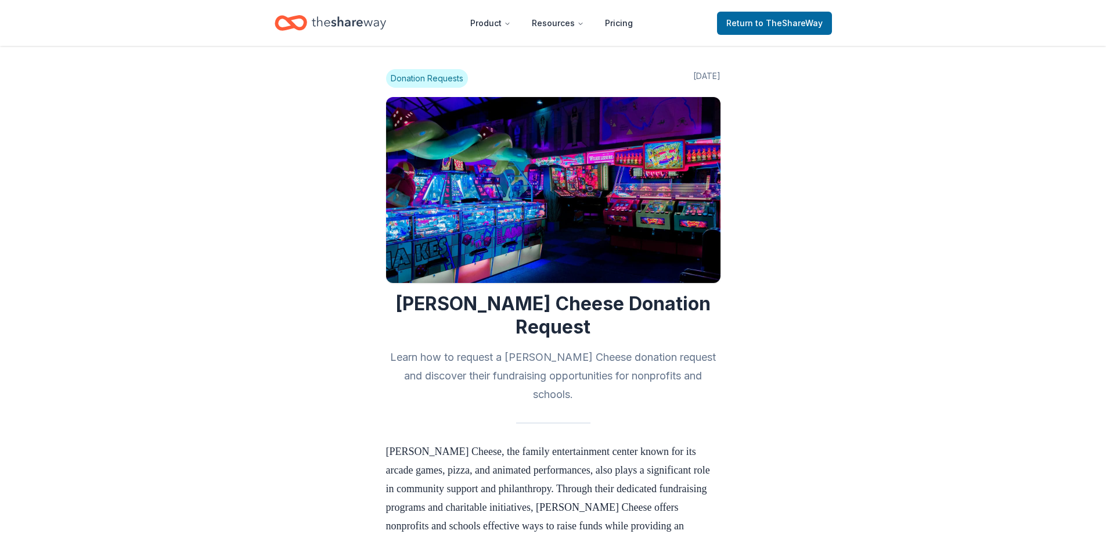  What do you see at coordinates (619, 23) in the screenshot?
I see `a: Pricing` at bounding box center [619, 23].